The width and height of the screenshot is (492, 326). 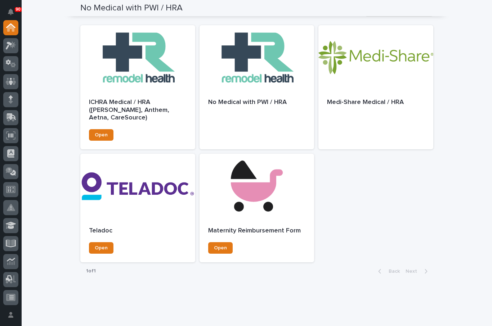 What do you see at coordinates (417, 271) in the screenshot?
I see `button: Next` at bounding box center [417, 271].